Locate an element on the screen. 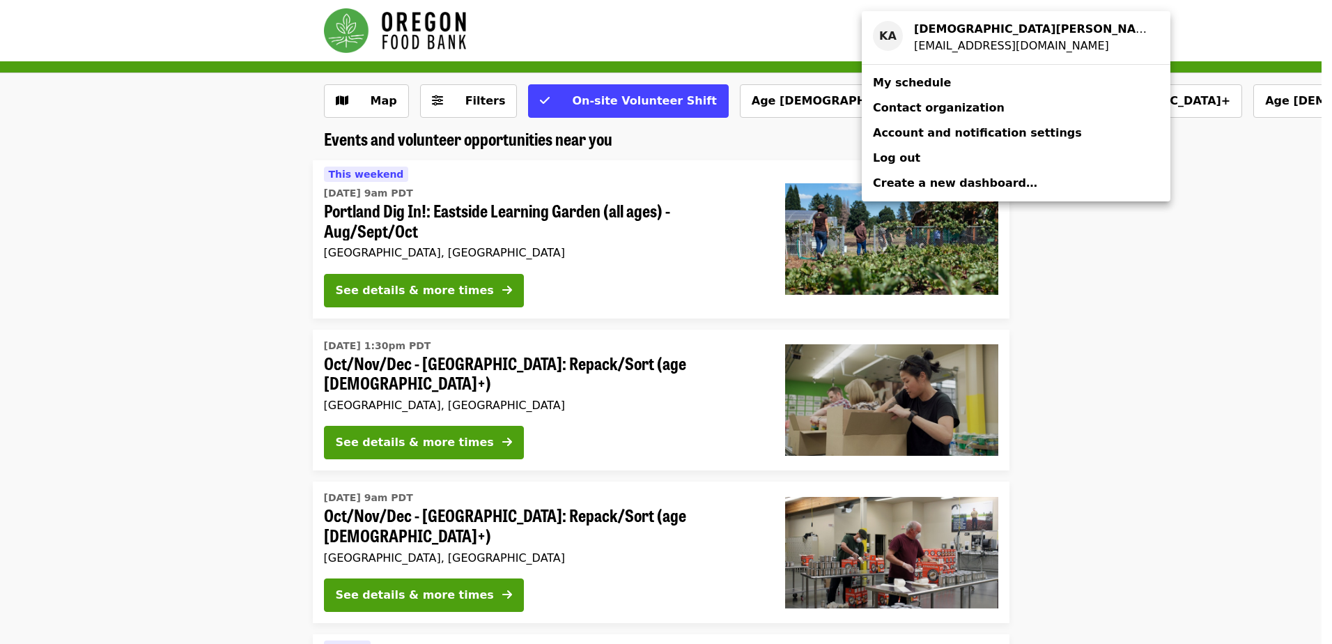  span: Contact organization is located at coordinates (938, 107).